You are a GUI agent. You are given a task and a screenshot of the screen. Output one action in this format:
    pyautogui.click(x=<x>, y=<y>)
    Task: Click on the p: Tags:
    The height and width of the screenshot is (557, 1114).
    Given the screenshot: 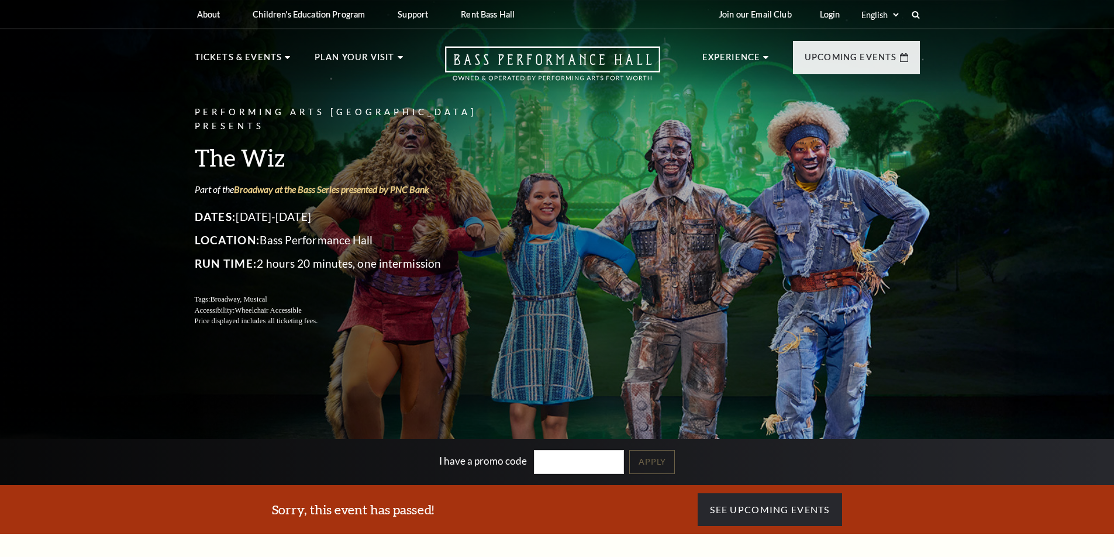 What is the action you would take?
    pyautogui.click(x=356, y=299)
    